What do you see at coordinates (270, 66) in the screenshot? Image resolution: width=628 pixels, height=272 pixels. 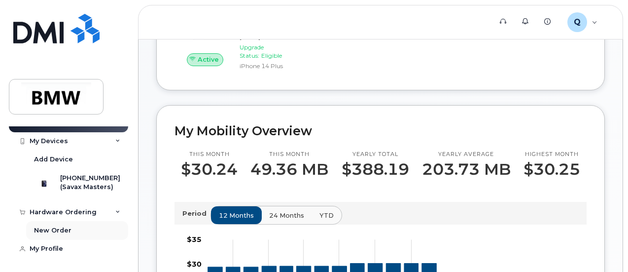 I see `div: iPhone 14 Plus` at bounding box center [270, 66].